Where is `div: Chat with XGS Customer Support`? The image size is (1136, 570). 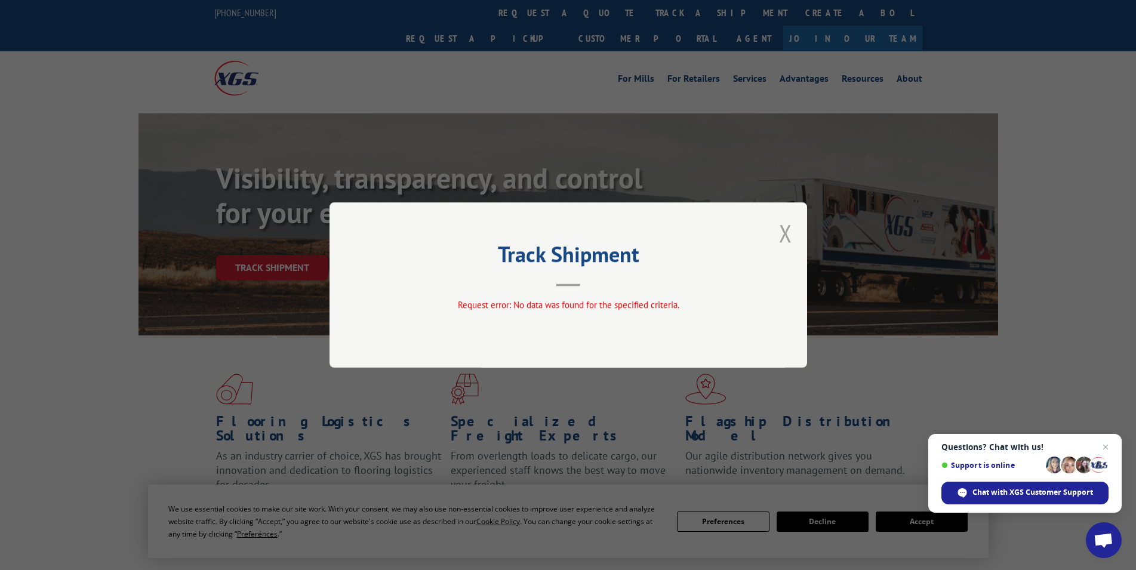 div: Chat with XGS Customer Support is located at coordinates (1025, 493).